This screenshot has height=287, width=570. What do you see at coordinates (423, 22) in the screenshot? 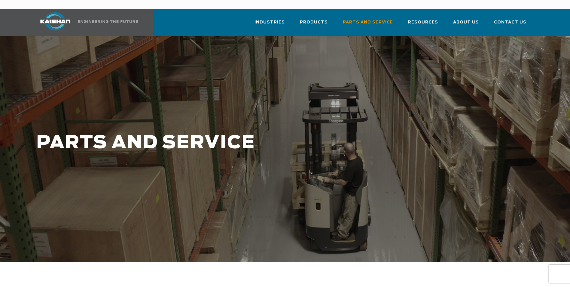
I see `span: Resources` at bounding box center [423, 22].